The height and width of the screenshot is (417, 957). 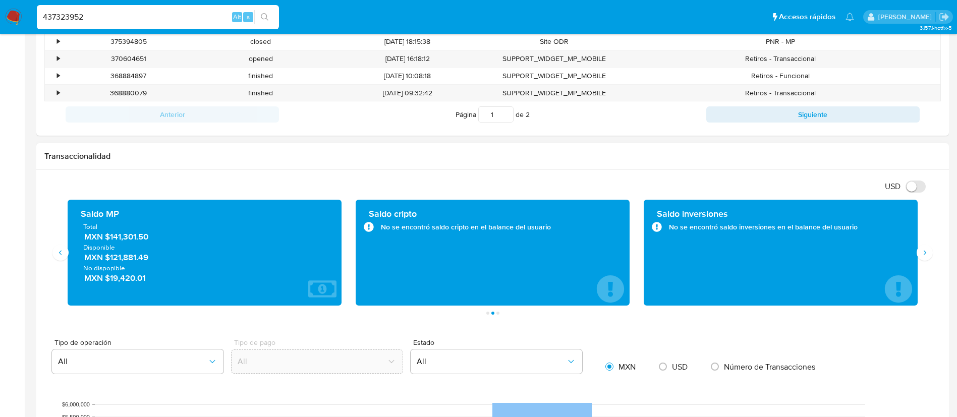 I want to click on input: Buscar usuario o caso..., so click(x=158, y=17).